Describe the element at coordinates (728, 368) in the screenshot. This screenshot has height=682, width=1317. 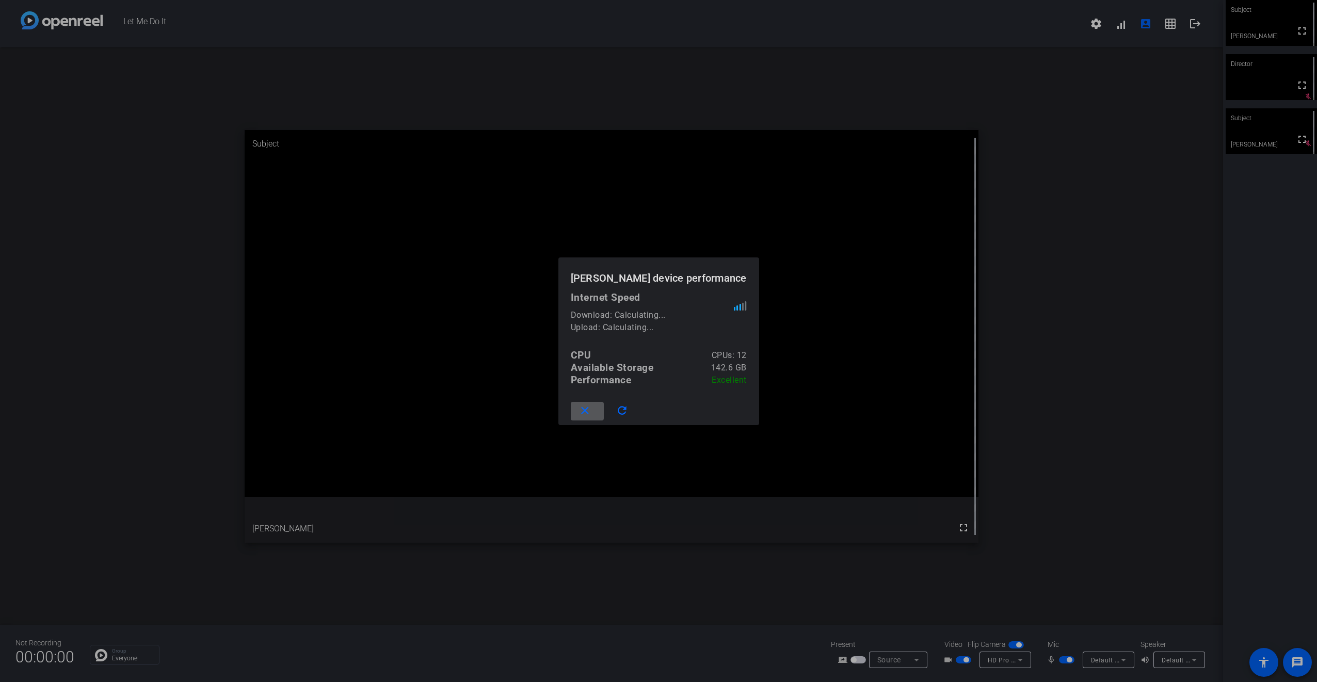
I see `div: 142.6 GB` at that location.